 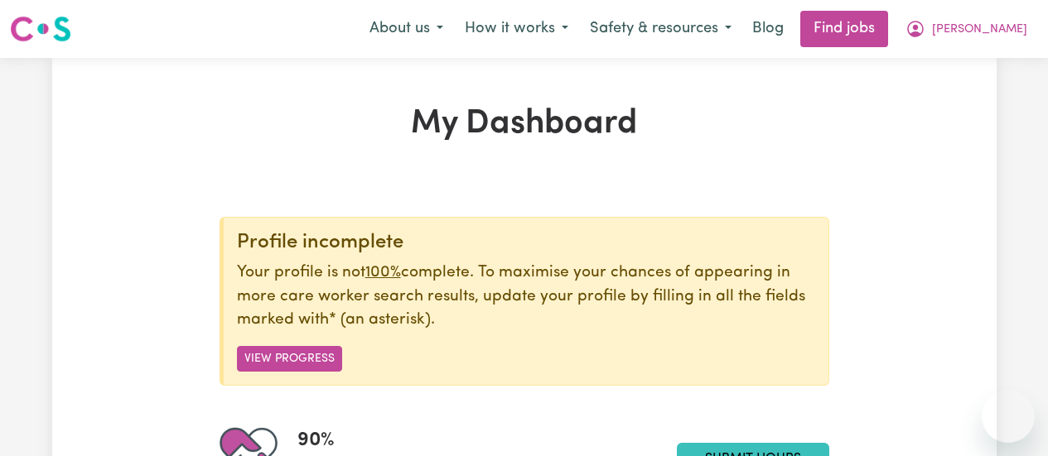 I want to click on h1: My Dashboard, so click(x=524, y=124).